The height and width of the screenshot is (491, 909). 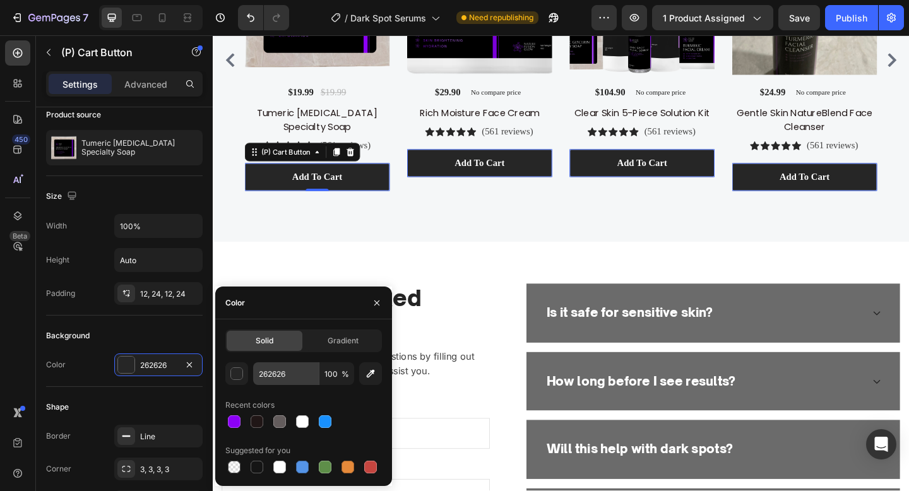 I want to click on p: Question, so click(x=155, y=469).